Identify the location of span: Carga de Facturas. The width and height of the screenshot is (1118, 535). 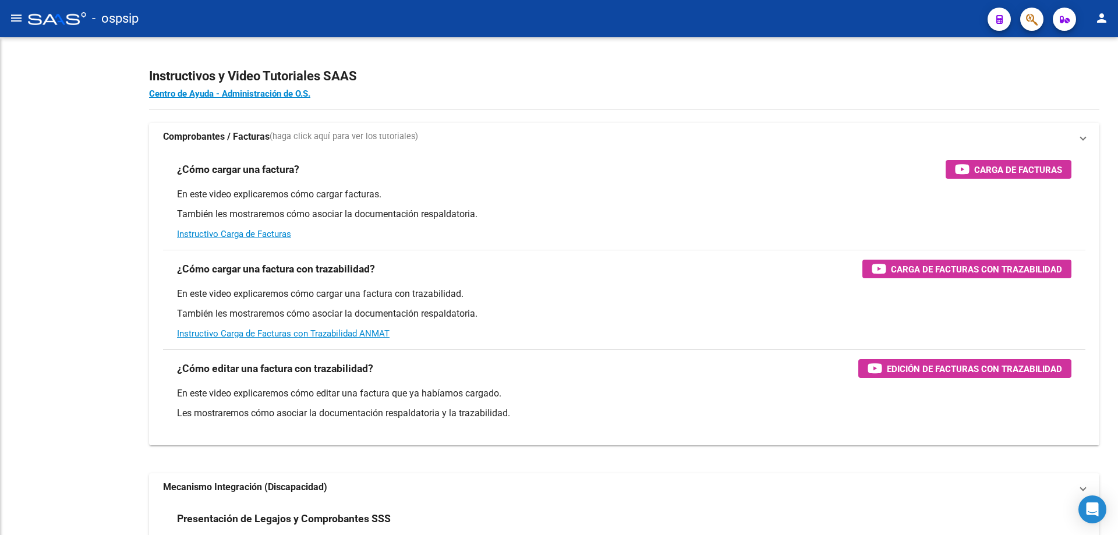
(1017, 169).